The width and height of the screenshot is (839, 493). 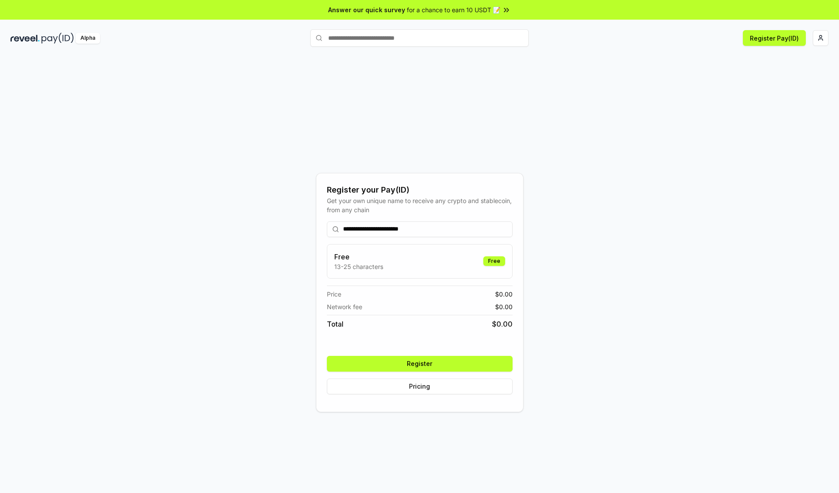 I want to click on img: reveel_dark, so click(x=25, y=38).